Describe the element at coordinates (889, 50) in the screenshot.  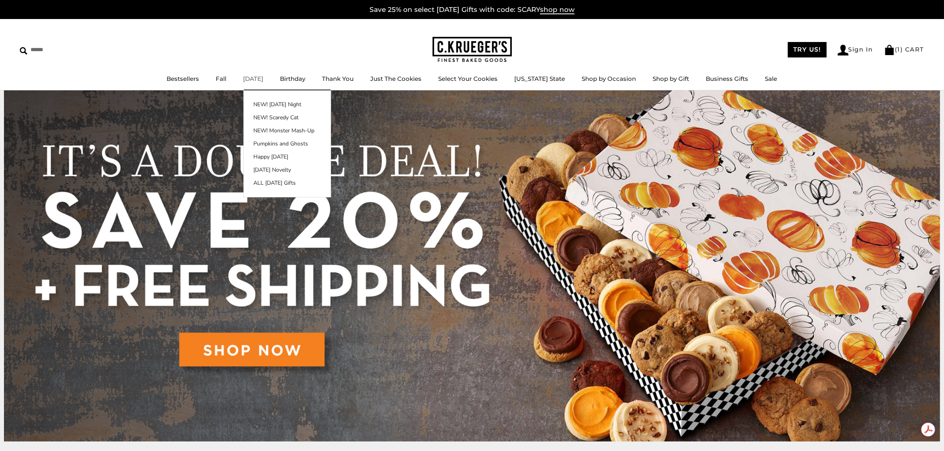
I see `img: Bag` at that location.